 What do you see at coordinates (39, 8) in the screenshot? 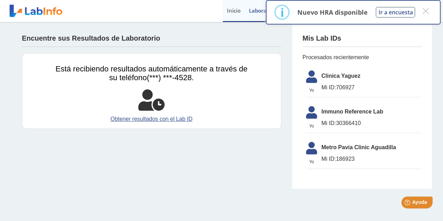
I see `span: Ayuda` at bounding box center [39, 8].